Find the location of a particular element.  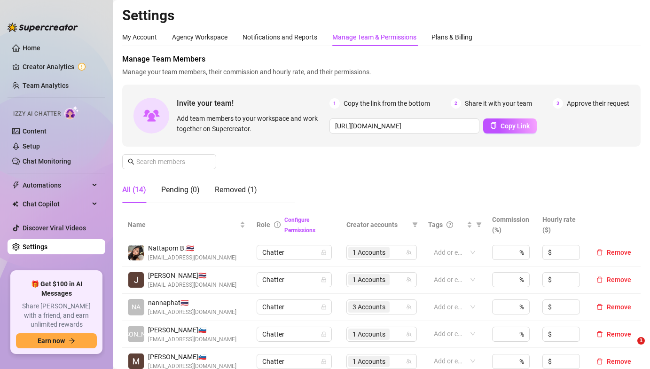

img: Nattaporn Boonwit is located at coordinates (136, 252).